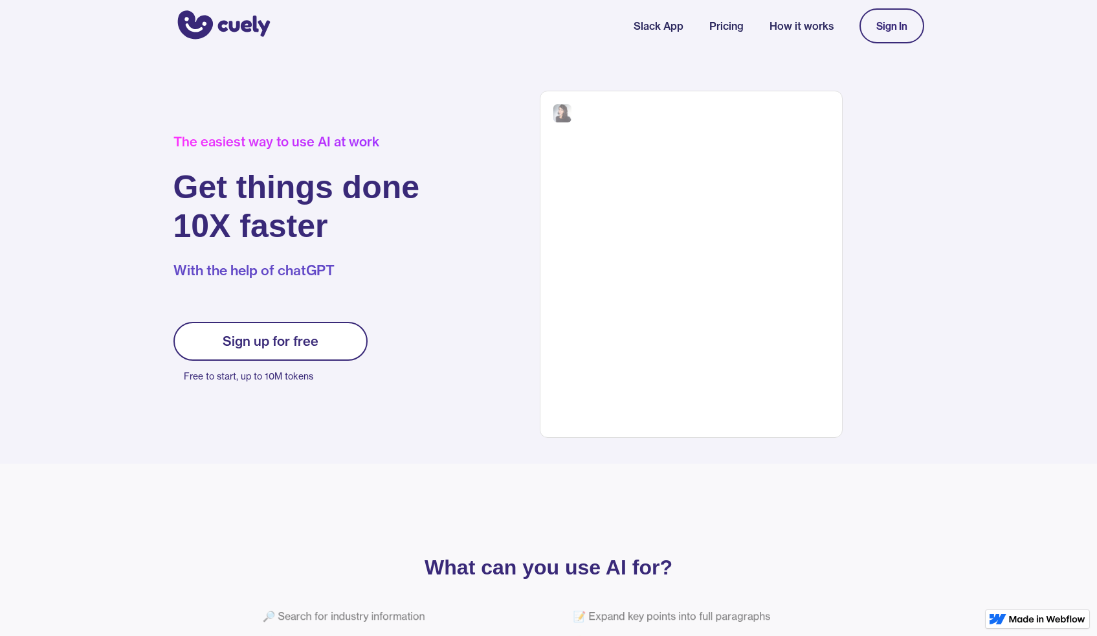  What do you see at coordinates (892, 26) in the screenshot?
I see `a: Sign In` at bounding box center [892, 26].